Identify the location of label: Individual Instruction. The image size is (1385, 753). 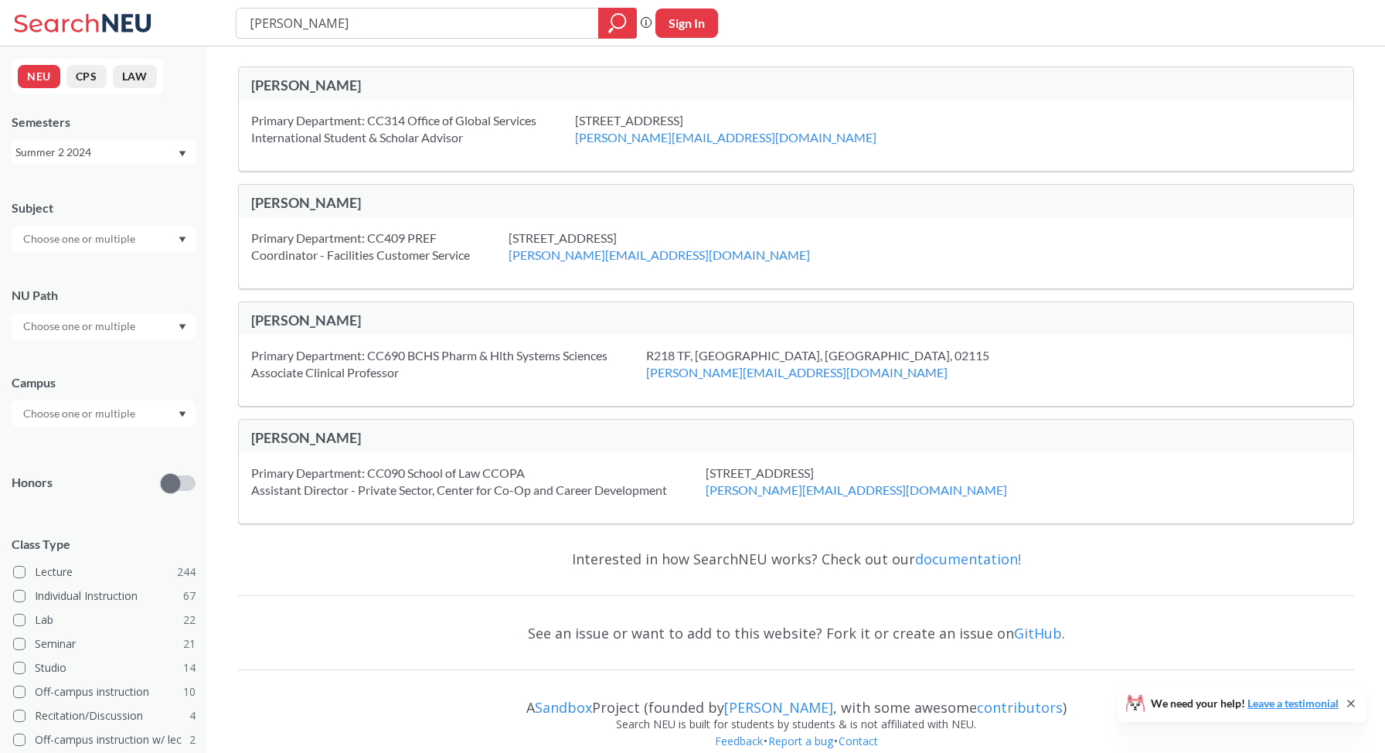
(104, 596).